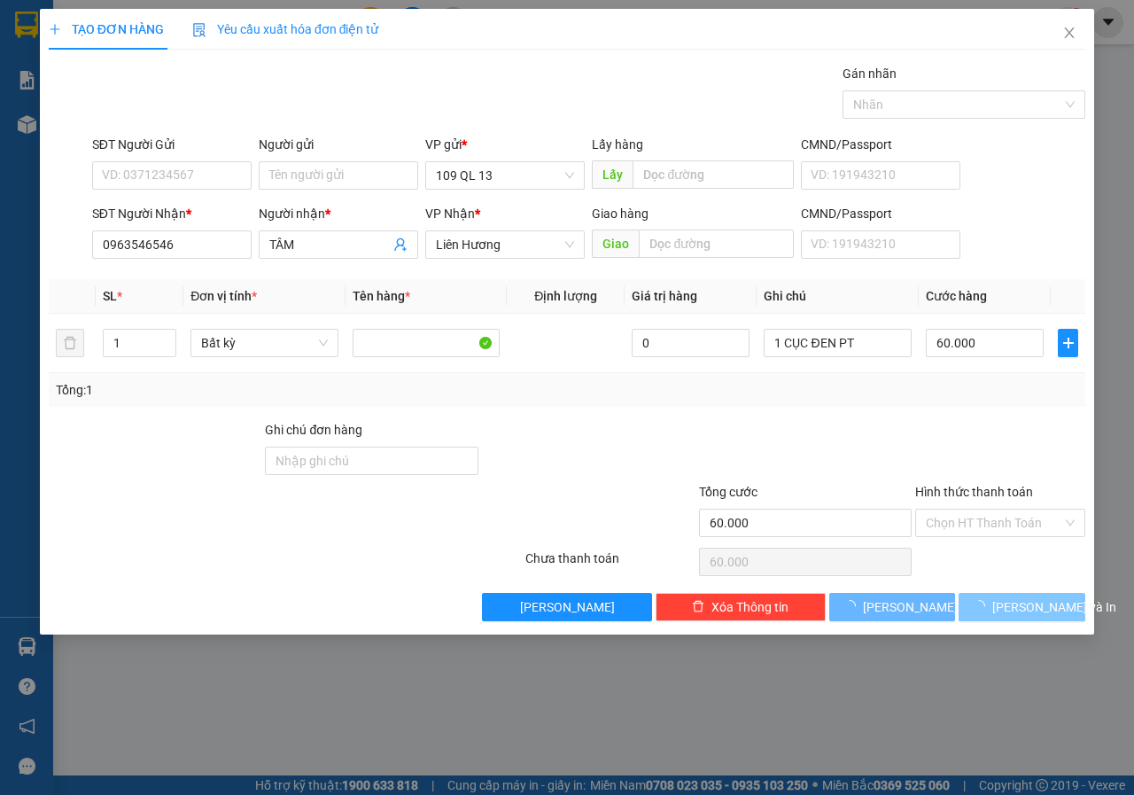 This screenshot has height=795, width=1134. Describe the element at coordinates (247, 390) in the screenshot. I see `div: Tổng: 1` at that location.